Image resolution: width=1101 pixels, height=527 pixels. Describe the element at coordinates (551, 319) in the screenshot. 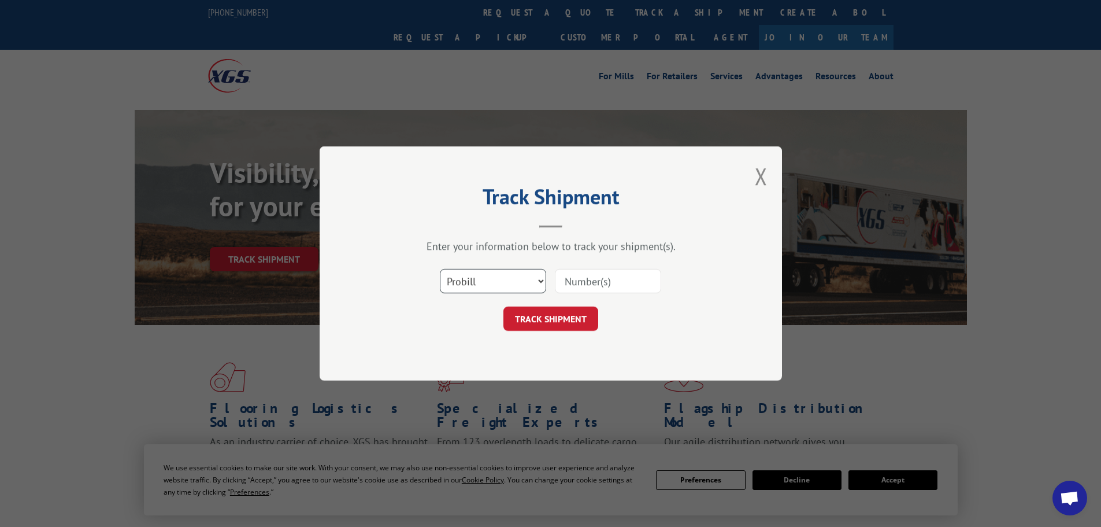

I see `button: TRACK SHIPMENT` at that location.